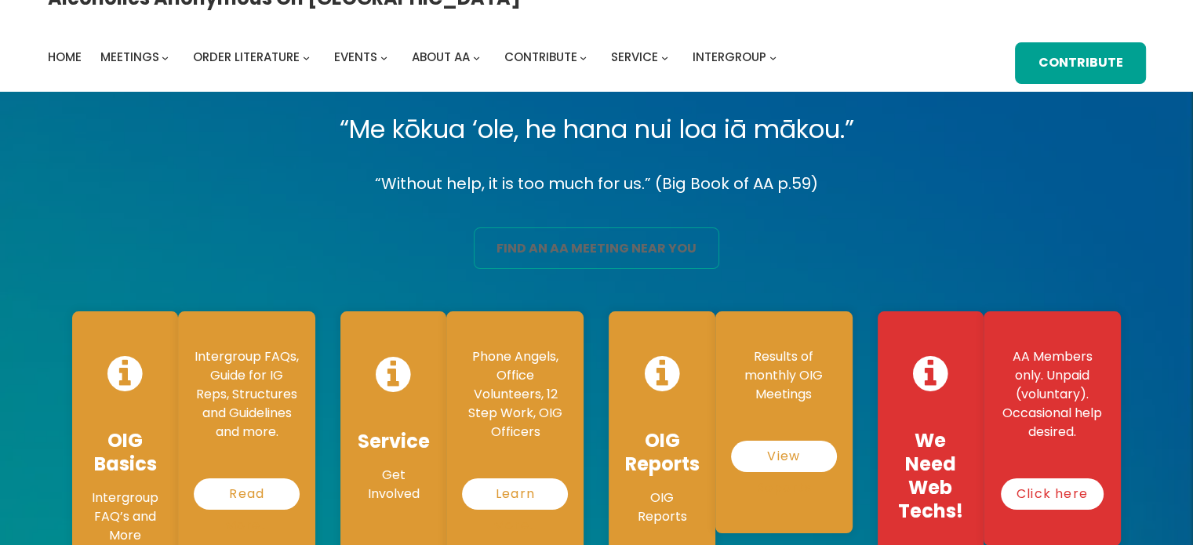 This screenshot has height=545, width=1193. What do you see at coordinates (634, 56) in the screenshot?
I see `span: Service` at bounding box center [634, 56].